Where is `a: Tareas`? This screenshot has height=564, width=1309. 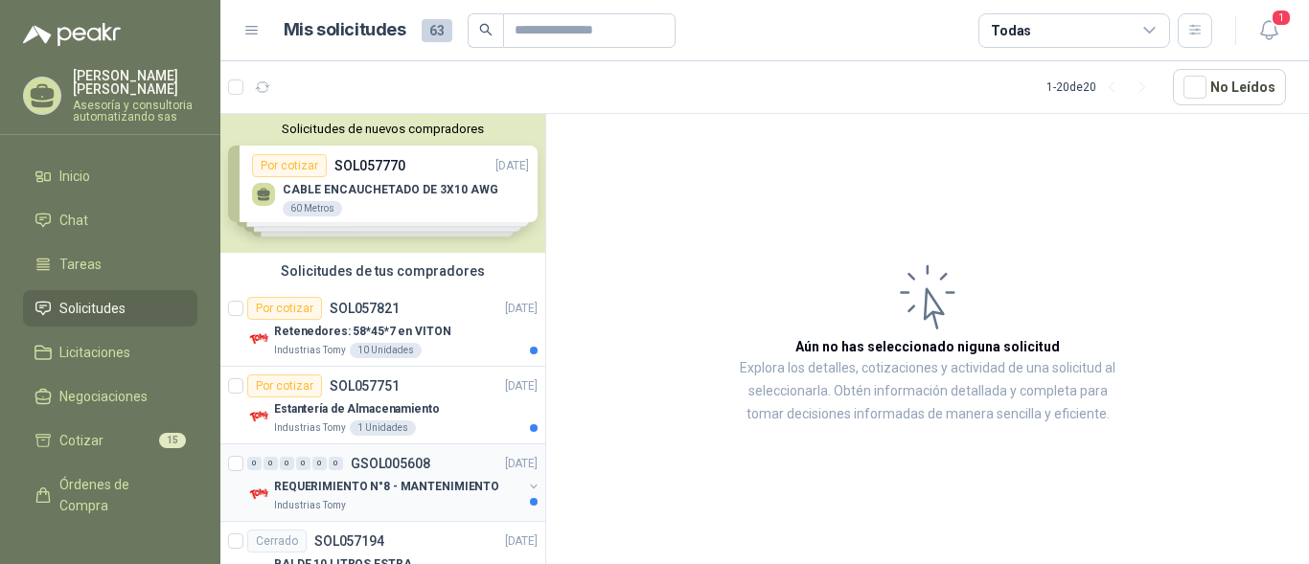
a: Tareas is located at coordinates (110, 264).